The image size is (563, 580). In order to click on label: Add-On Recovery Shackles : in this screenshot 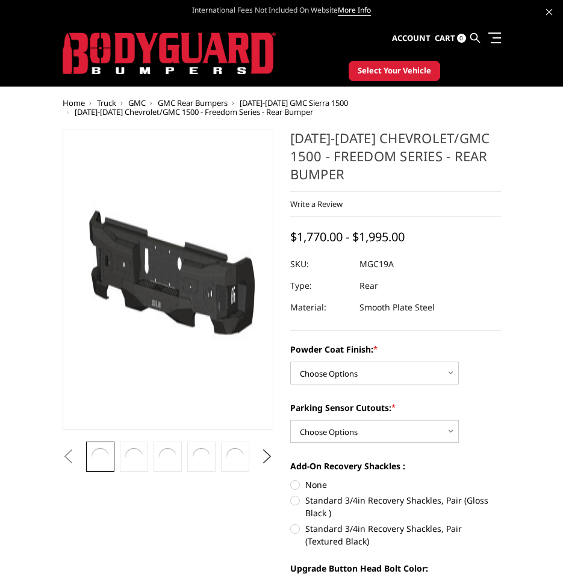, I will do `click(396, 466)`.